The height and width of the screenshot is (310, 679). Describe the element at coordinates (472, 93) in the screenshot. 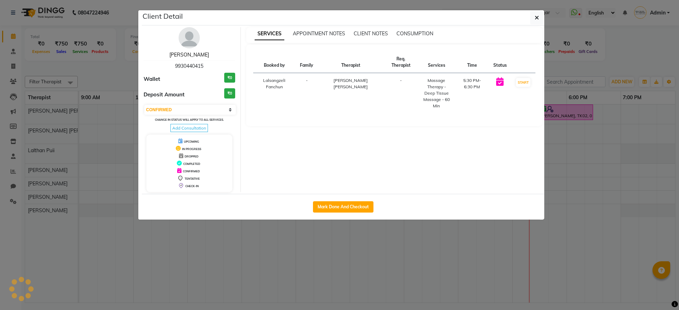

I see `td: 5:30 PM-6:30 PM` at that location.